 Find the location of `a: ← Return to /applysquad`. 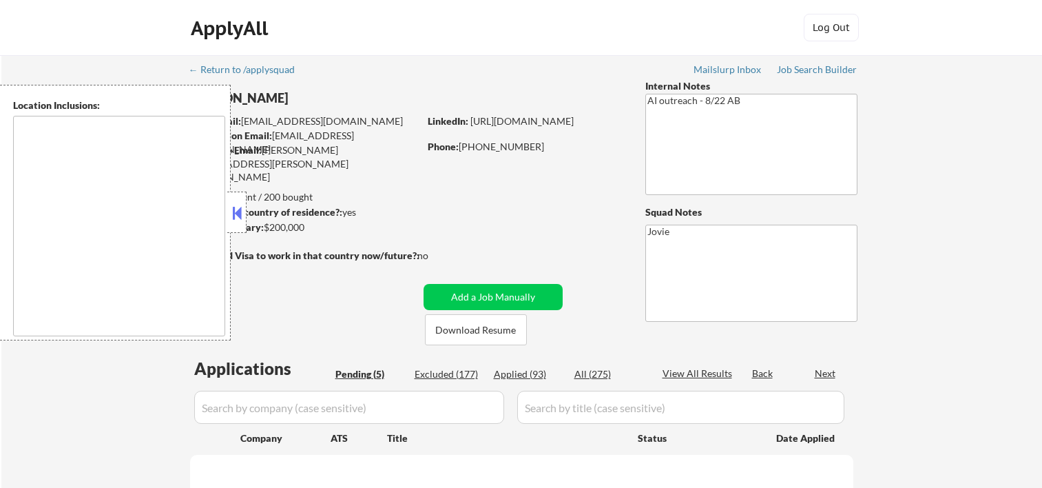

a: ← Return to /applysquad is located at coordinates (248, 71).